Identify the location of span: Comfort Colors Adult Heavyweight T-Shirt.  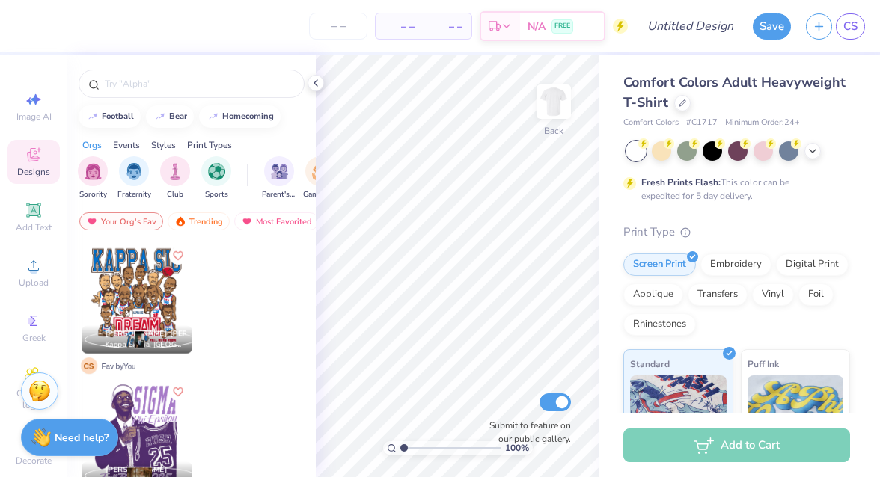
(734, 92).